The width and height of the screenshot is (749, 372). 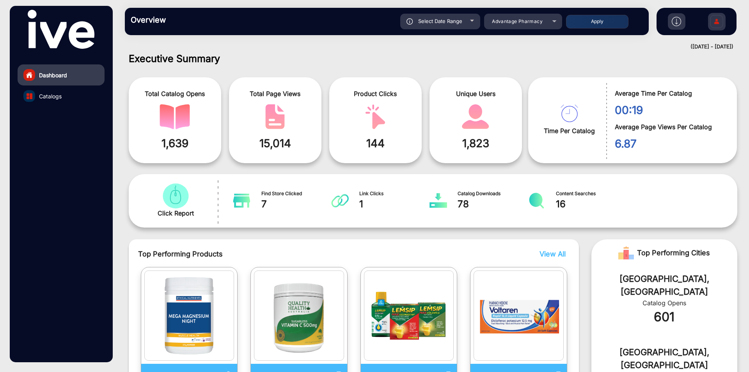 What do you see at coordinates (591, 193) in the screenshot?
I see `span: Content Searches` at bounding box center [591, 193].